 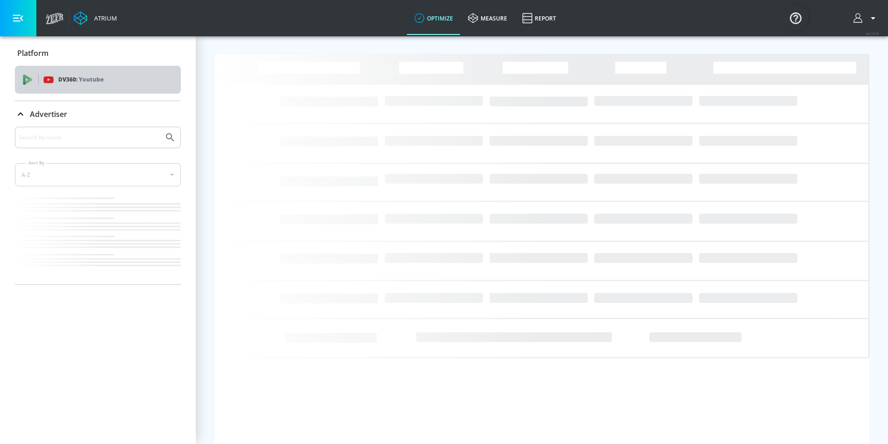 What do you see at coordinates (95, 18) in the screenshot?
I see `a: Atrium` at bounding box center [95, 18].